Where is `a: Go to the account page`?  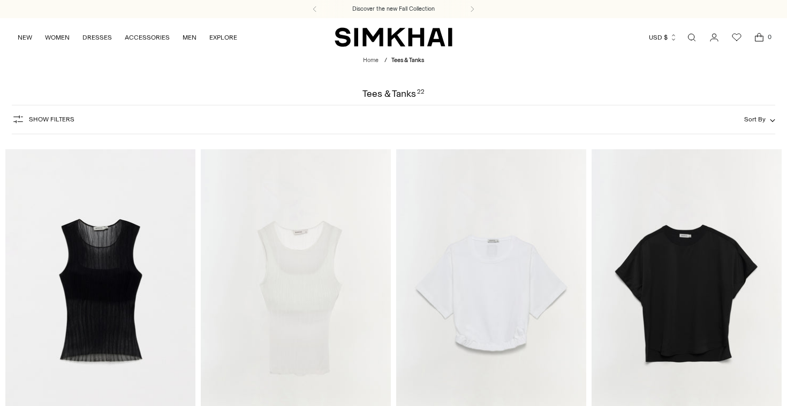 a: Go to the account page is located at coordinates (714, 37).